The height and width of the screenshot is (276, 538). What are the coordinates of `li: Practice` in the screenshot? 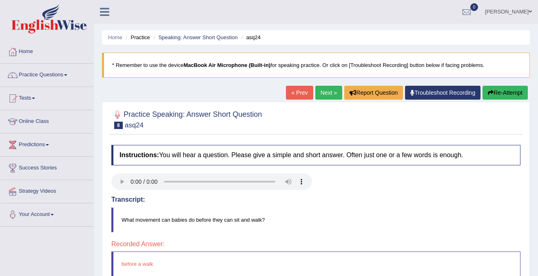 It's located at (137, 37).